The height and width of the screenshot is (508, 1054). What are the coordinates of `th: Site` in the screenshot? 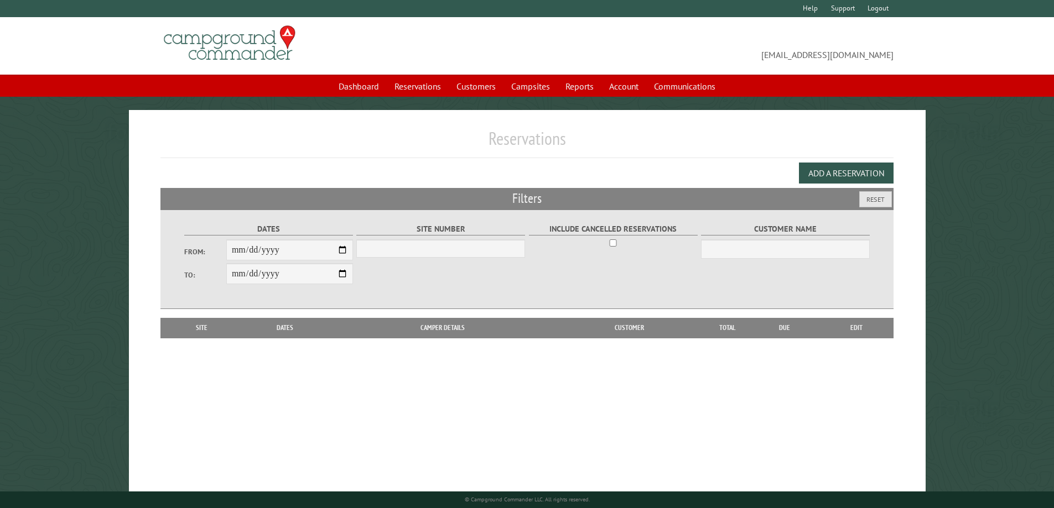 It's located at (202, 328).